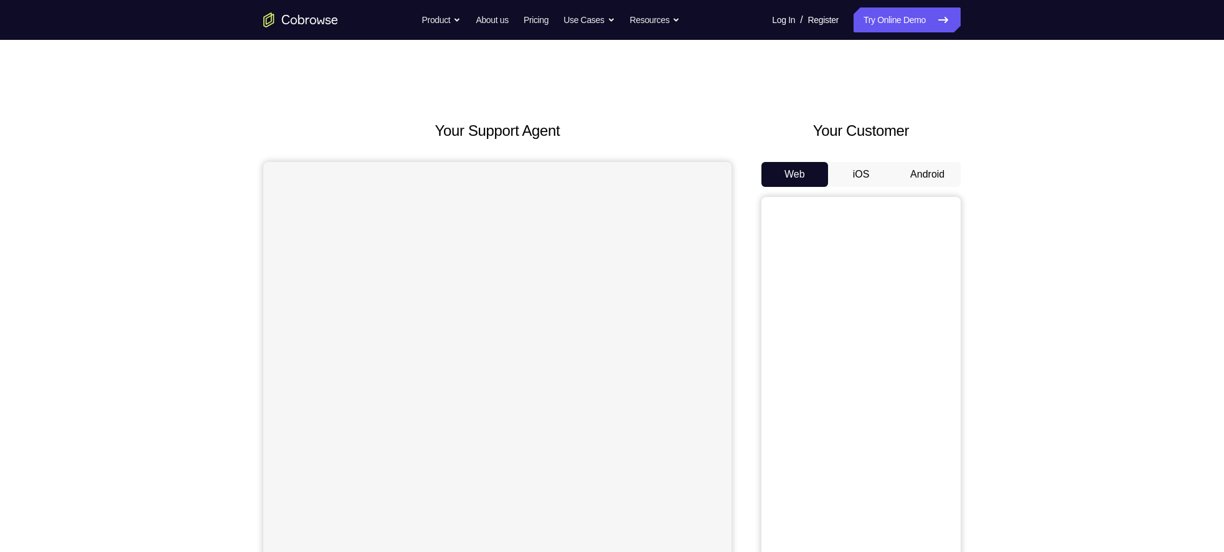 The height and width of the screenshot is (552, 1224). What do you see at coordinates (589, 20) in the screenshot?
I see `button: Use Cases` at bounding box center [589, 20].